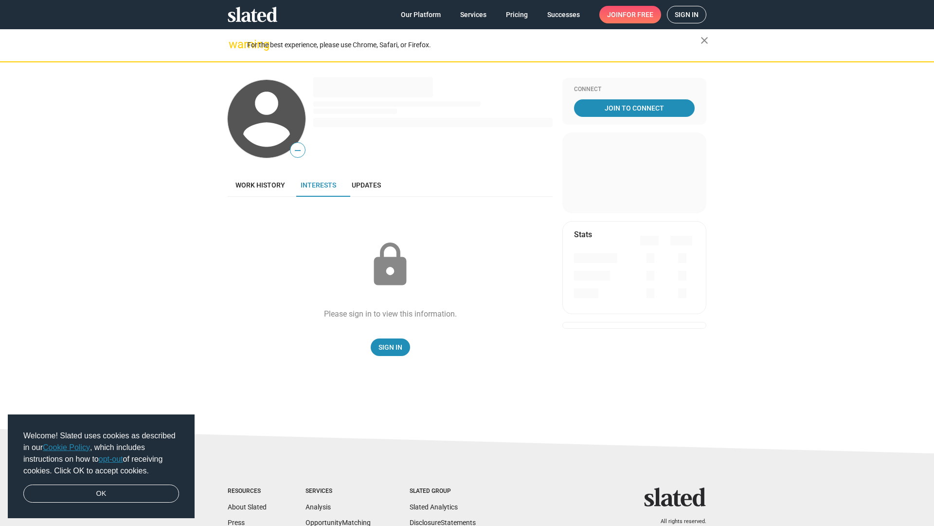 The width and height of the screenshot is (934, 526). What do you see at coordinates (474, 15) in the screenshot?
I see `span: Services` at bounding box center [474, 15].